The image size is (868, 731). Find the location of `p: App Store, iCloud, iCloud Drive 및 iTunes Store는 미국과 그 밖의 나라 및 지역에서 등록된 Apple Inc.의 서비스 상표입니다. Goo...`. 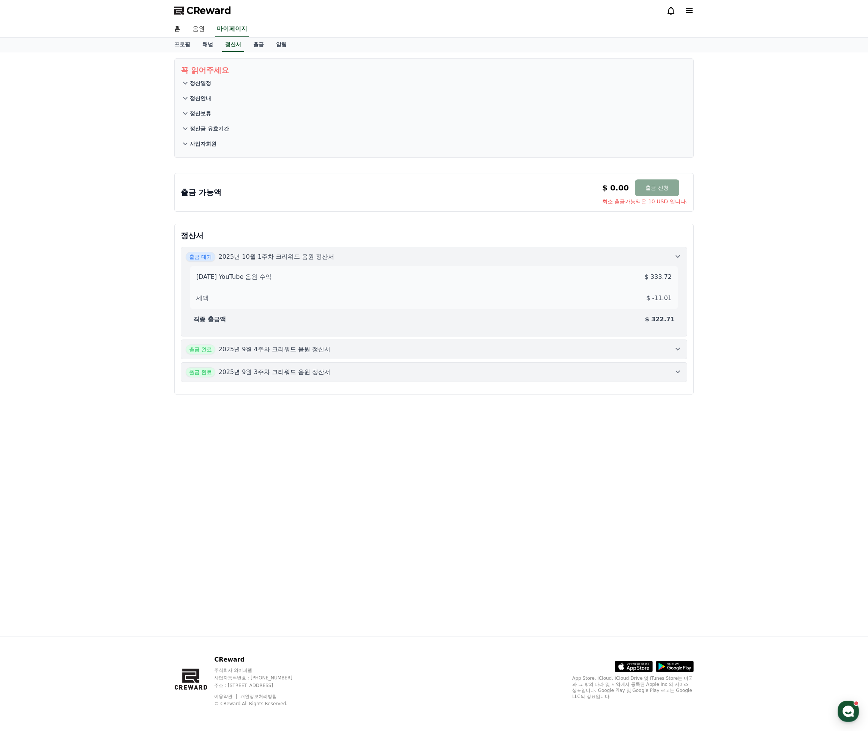

p: App Store, iCloud, iCloud Drive 및 iTunes Store는 미국과 그 밖의 나라 및 지역에서 등록된 Apple Inc.의 서비스 상표입니다. Goo... is located at coordinates (633, 688).